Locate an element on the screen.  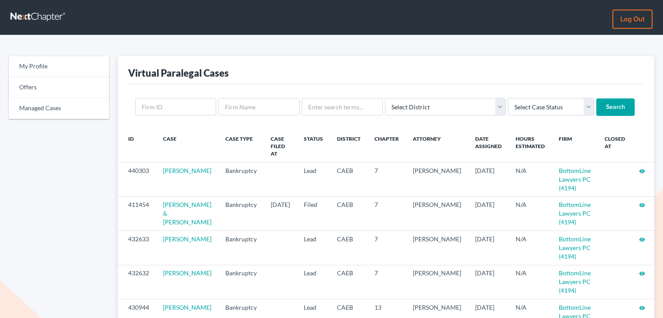
th: ID is located at coordinates (137, 146).